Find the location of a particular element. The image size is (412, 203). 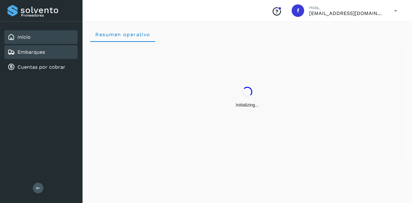

span: Resumen operativo is located at coordinates (123, 34).